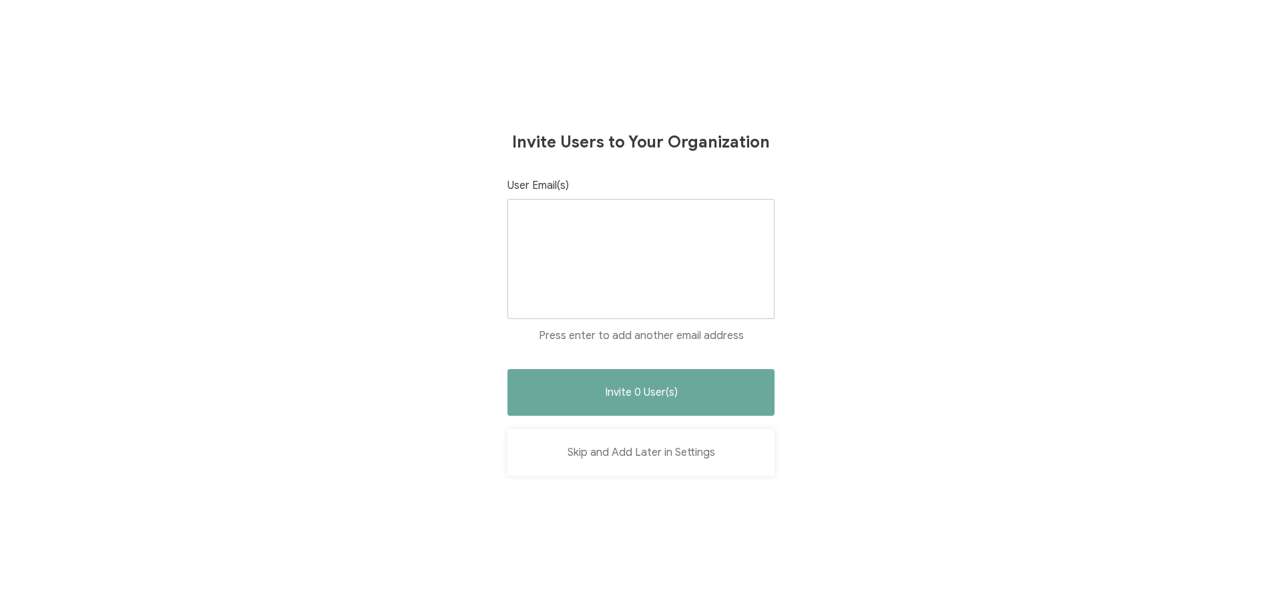  I want to click on span: User Email(s), so click(538, 186).